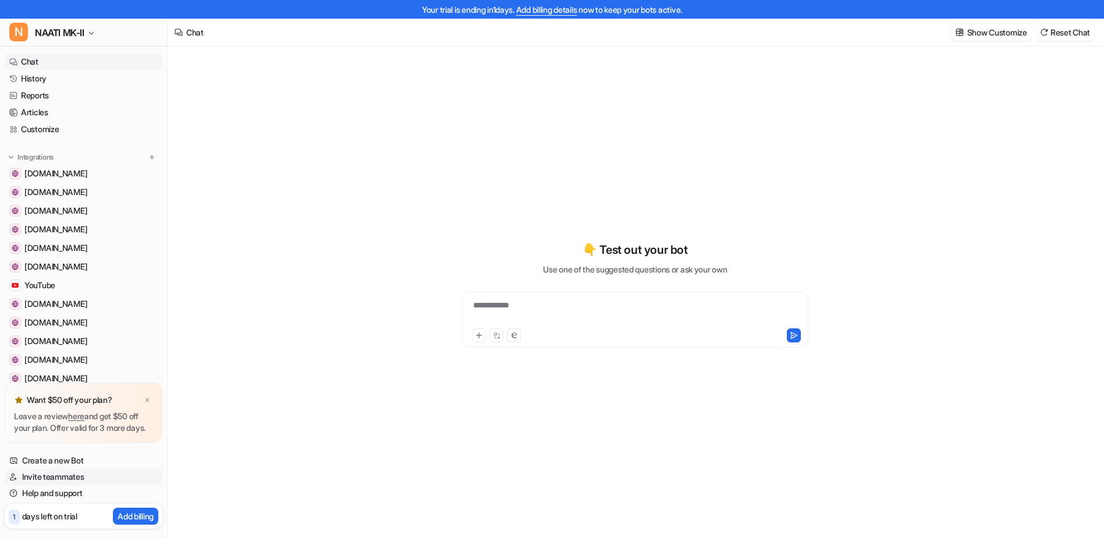 This screenshot has height=538, width=1104. Describe the element at coordinates (49, 516) in the screenshot. I see `p: days left on trial` at that location.